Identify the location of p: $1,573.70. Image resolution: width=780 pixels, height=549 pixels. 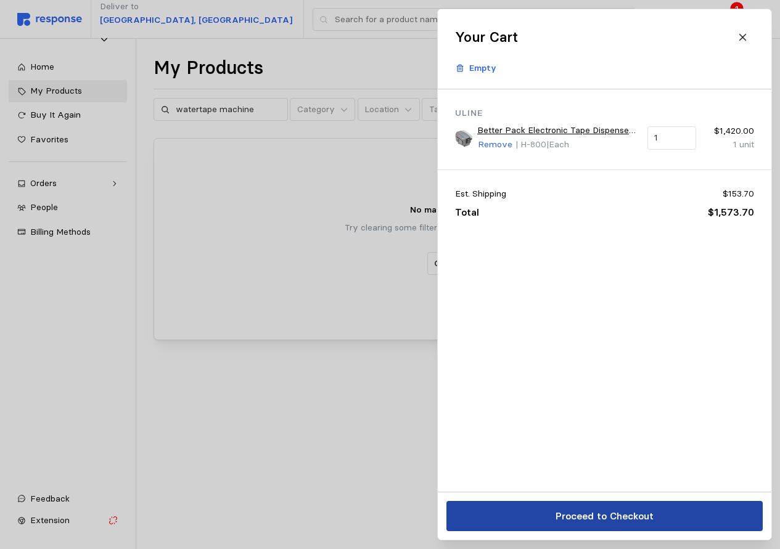
(730, 212).